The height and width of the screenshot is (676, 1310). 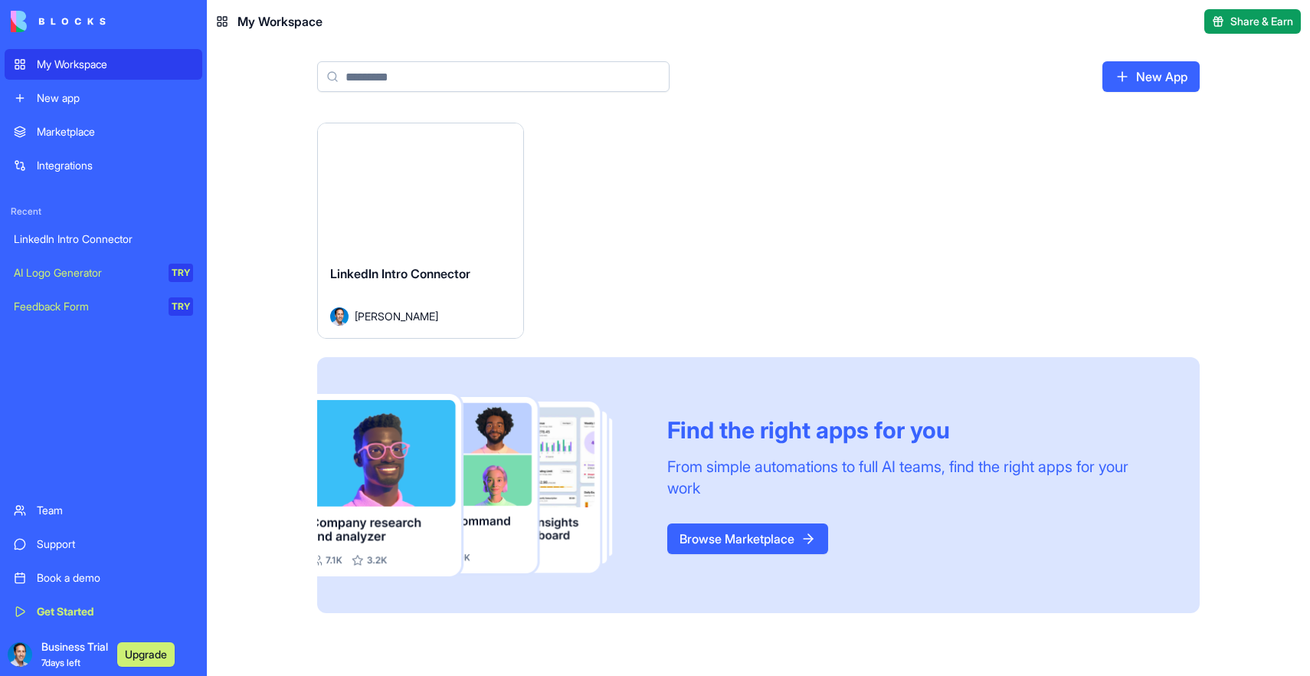 What do you see at coordinates (915, 430) in the screenshot?
I see `div: Find the right apps for you` at bounding box center [915, 430].